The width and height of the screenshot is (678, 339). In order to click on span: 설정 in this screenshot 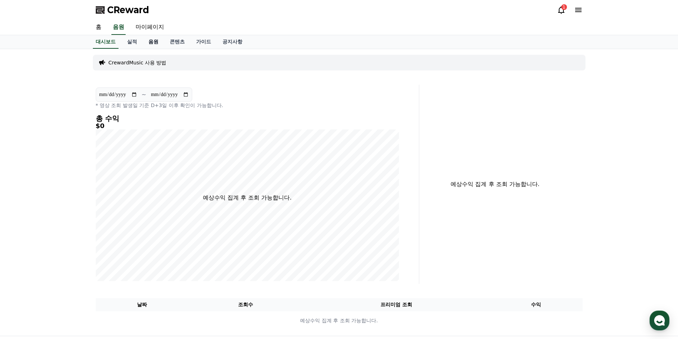, I will do `click(114, 239)`.